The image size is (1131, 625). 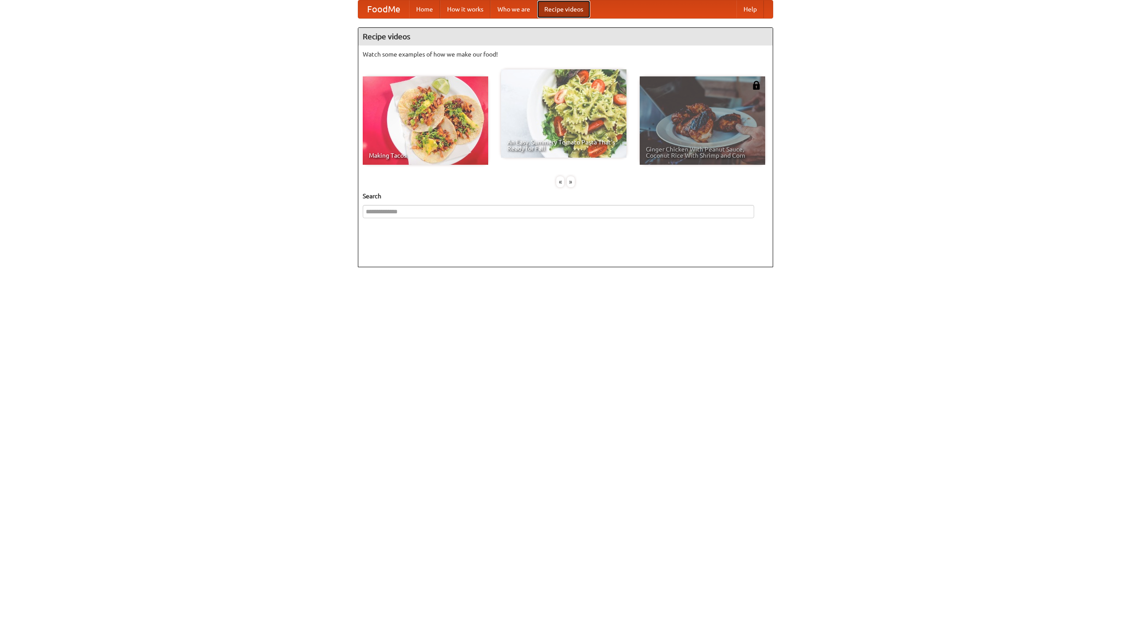 I want to click on a: Who we are, so click(x=514, y=9).